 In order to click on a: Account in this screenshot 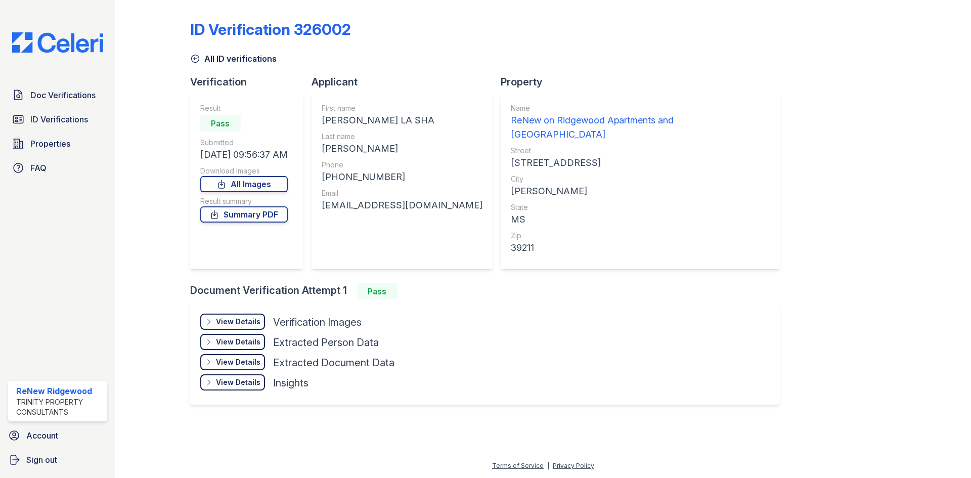, I will do `click(58, 435)`.